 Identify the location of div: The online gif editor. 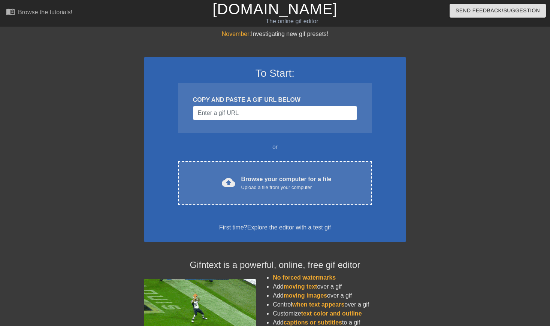
(292, 21).